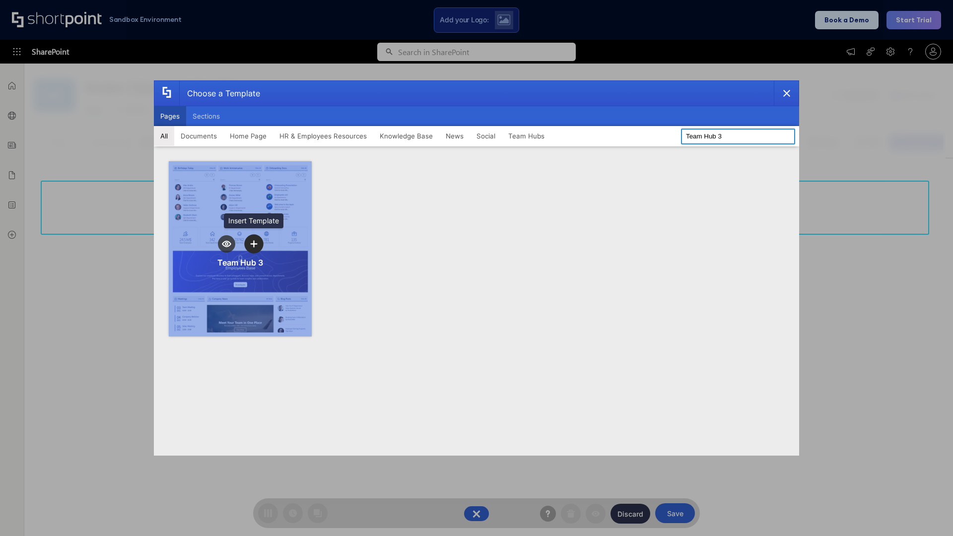  I want to click on div: template selector, so click(476, 268).